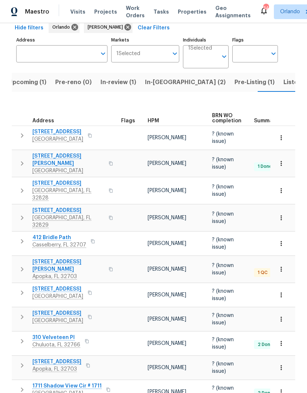 The height and width of the screenshot is (393, 307). I want to click on label: Individuals, so click(206, 40).